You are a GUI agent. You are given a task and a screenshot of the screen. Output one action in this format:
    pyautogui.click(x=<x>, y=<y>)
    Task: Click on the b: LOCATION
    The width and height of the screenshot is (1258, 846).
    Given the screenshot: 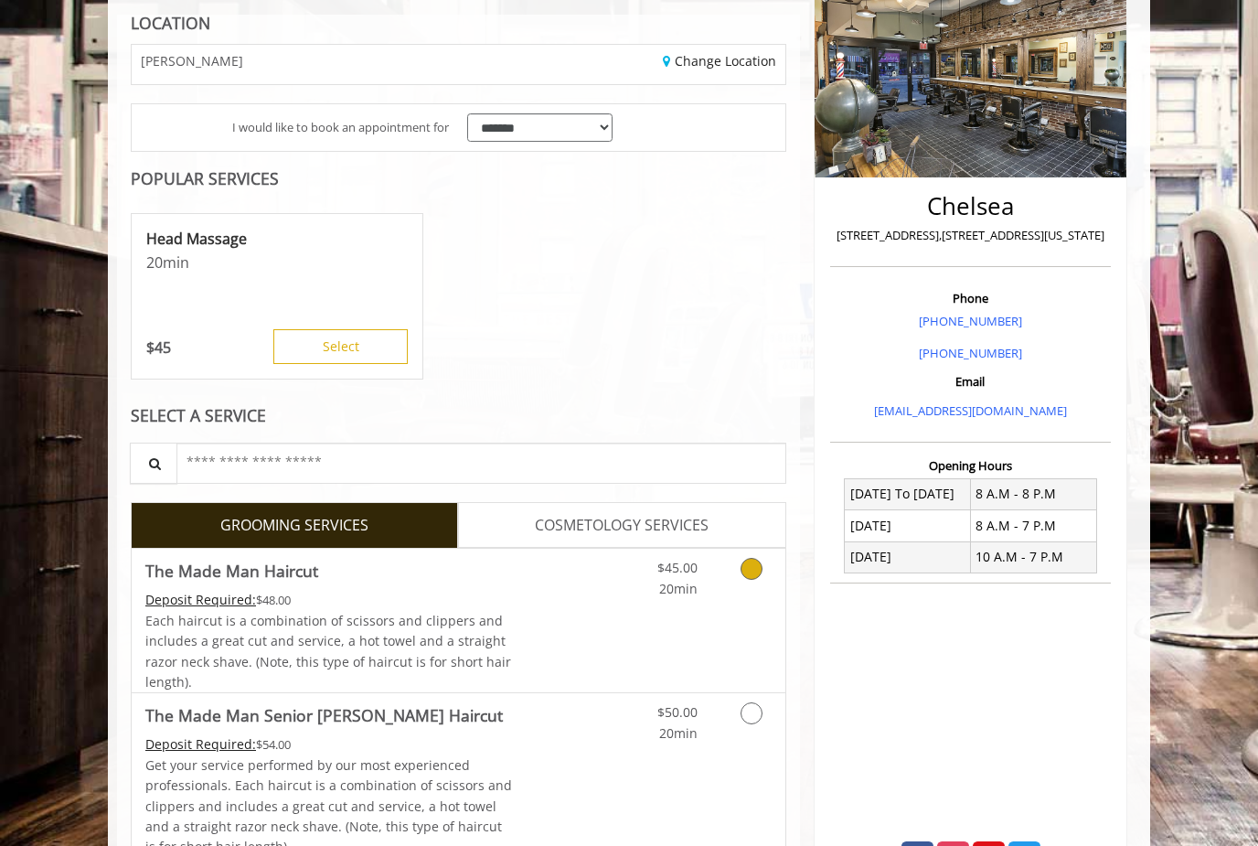 What is the action you would take?
    pyautogui.click(x=170, y=23)
    